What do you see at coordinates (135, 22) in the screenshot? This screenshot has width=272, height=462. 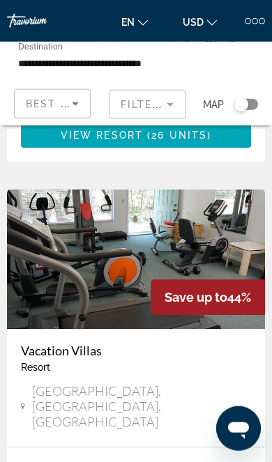 I see `button: Change language` at bounding box center [135, 22].